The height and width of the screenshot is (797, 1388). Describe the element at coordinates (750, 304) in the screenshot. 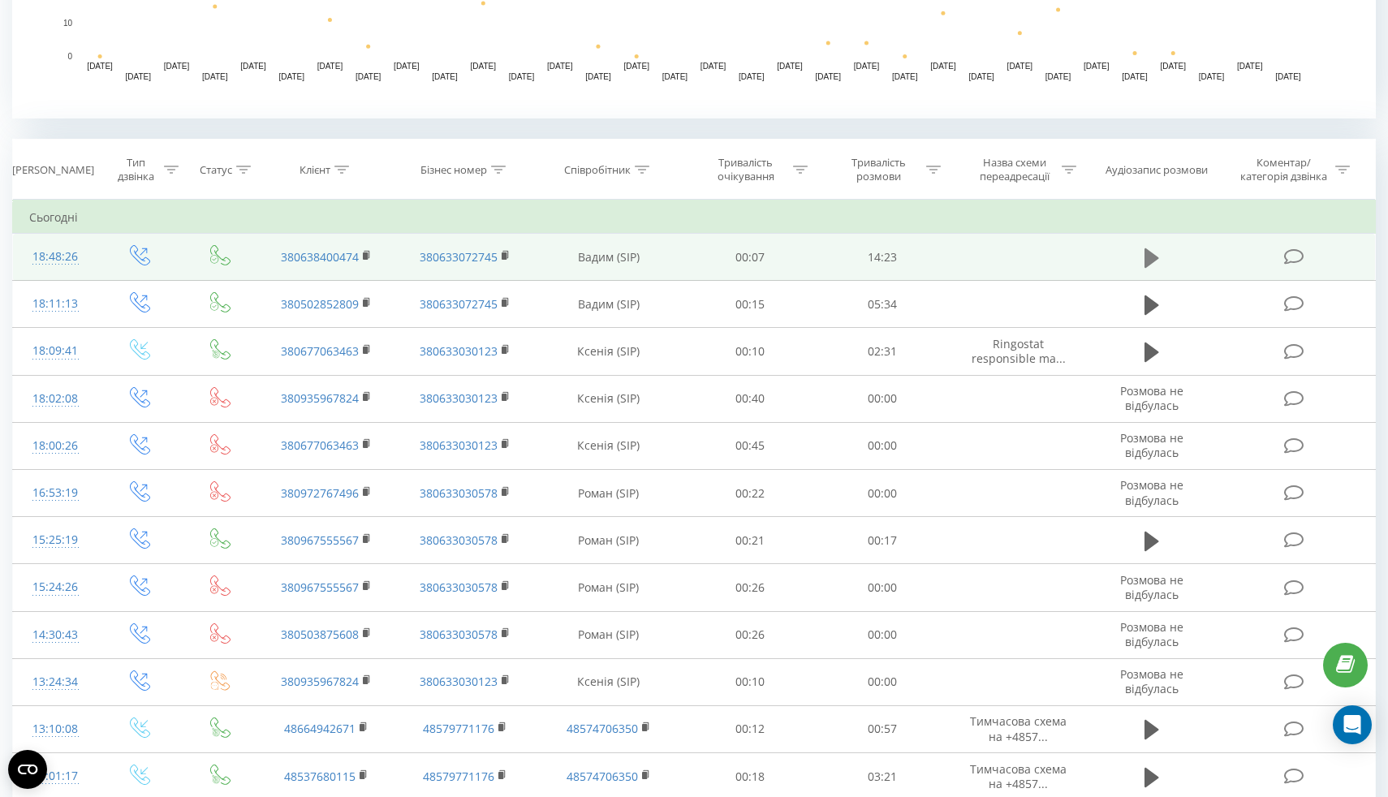

I see `td: 00:15` at that location.